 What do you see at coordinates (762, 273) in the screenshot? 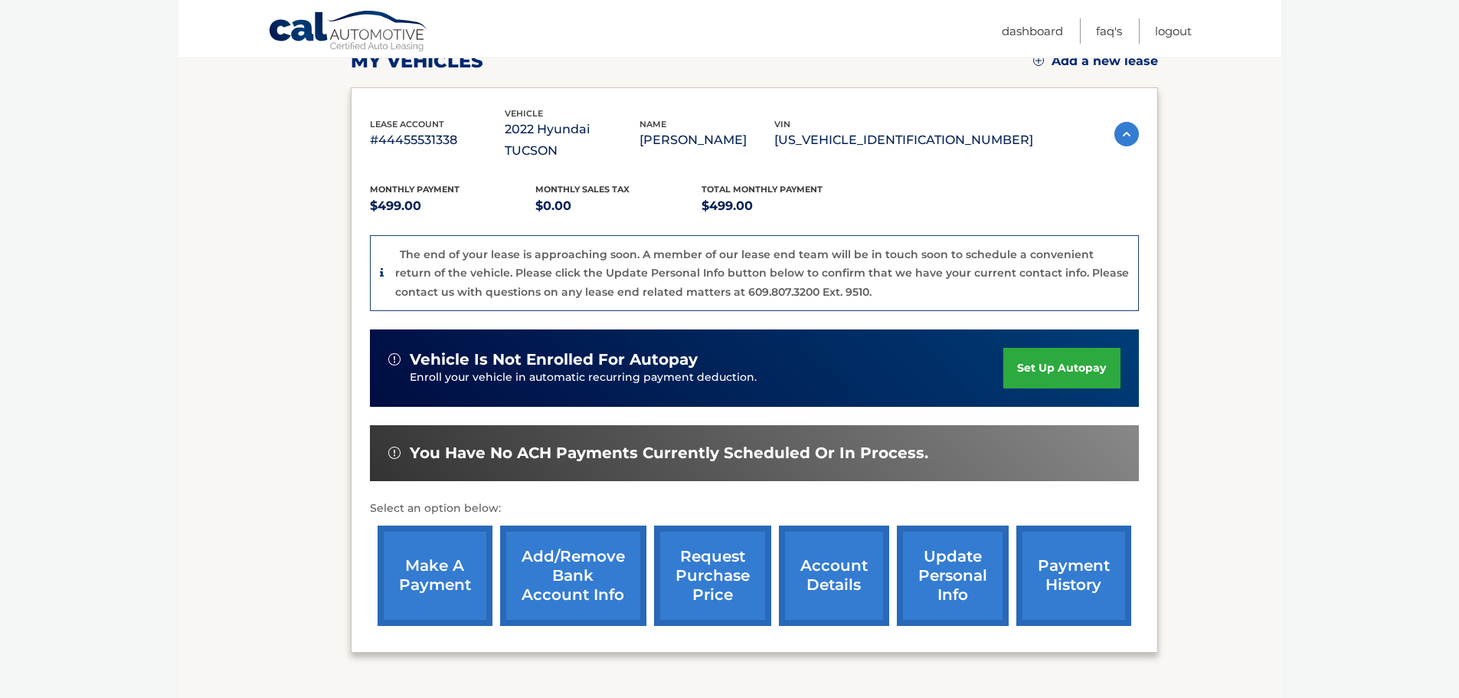
I see `p: The end of your lease is approaching soon. A member of our lease end team will be in touch soon t...` at bounding box center [762, 273].